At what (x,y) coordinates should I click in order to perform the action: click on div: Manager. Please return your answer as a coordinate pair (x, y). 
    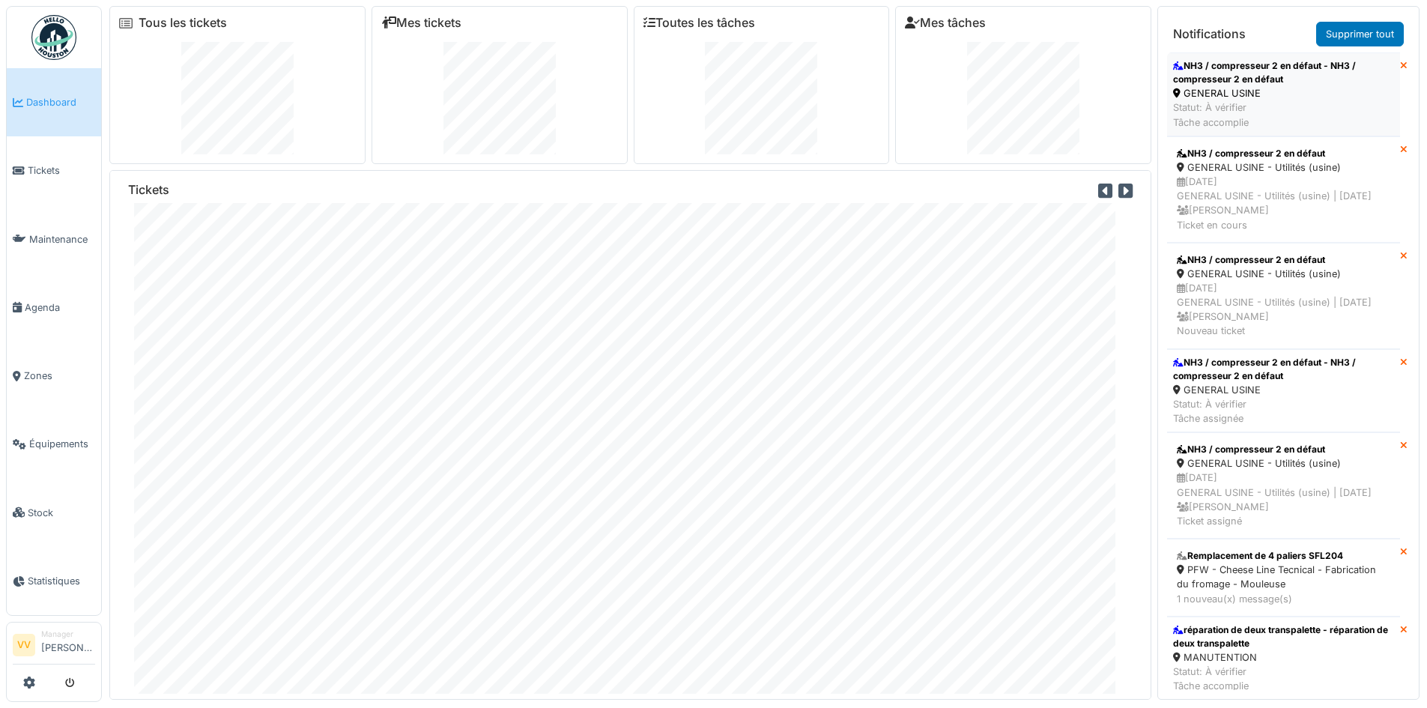
    Looking at the image, I should click on (68, 634).